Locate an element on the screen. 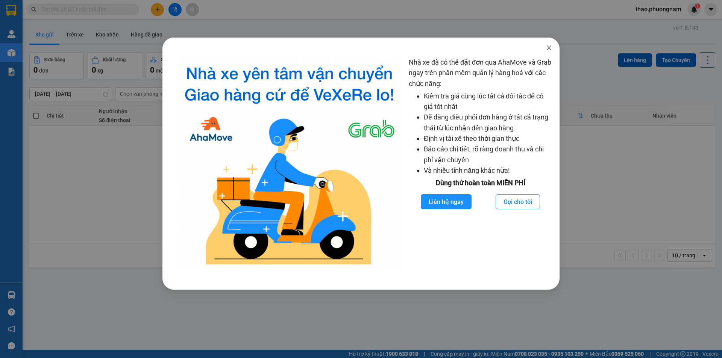 The width and height of the screenshot is (722, 358). div: Dùng thử hoàn toàn MIỄN PHÍ is located at coordinates (480, 183).